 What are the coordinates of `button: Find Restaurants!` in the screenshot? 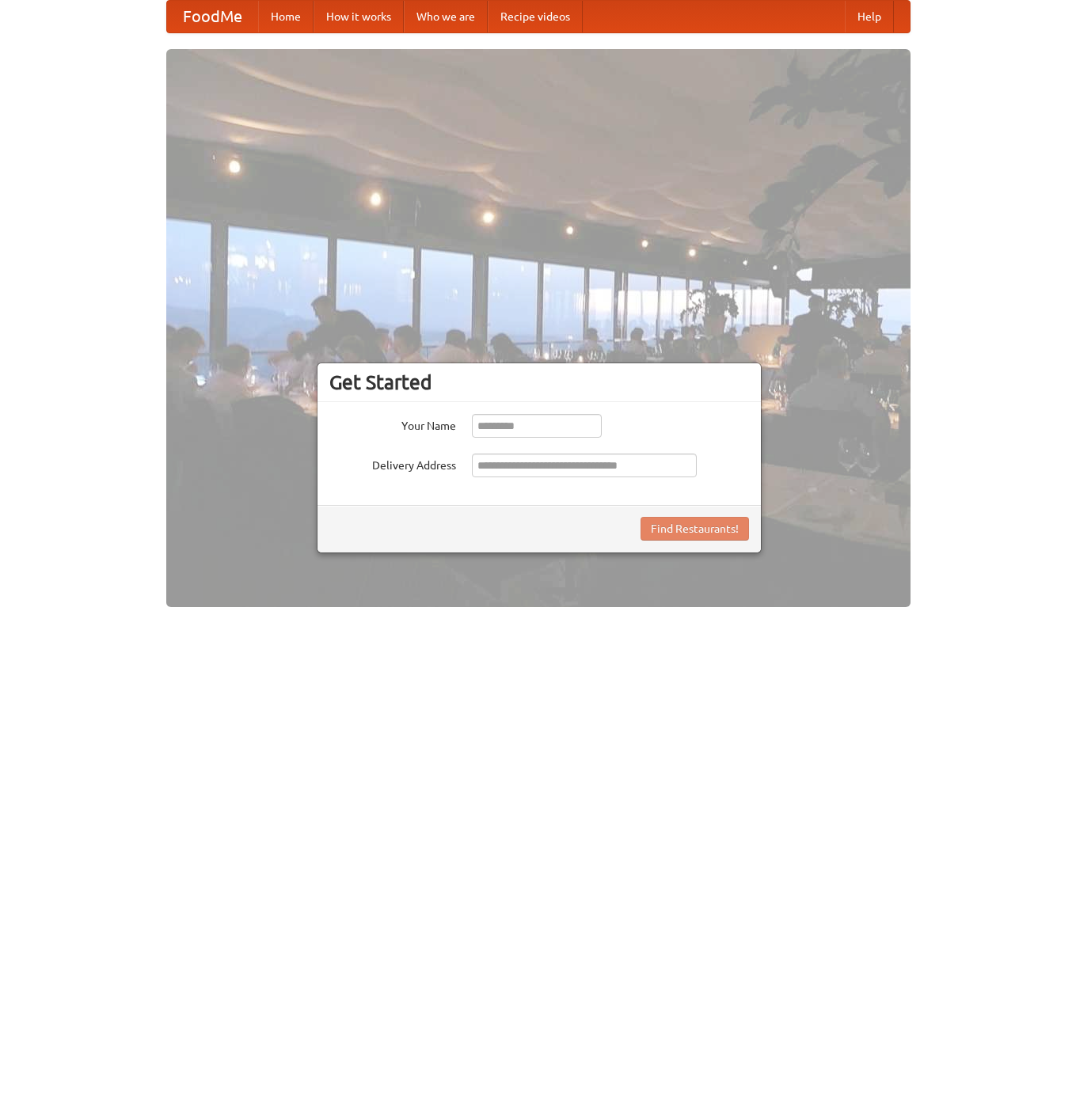 It's located at (694, 529).